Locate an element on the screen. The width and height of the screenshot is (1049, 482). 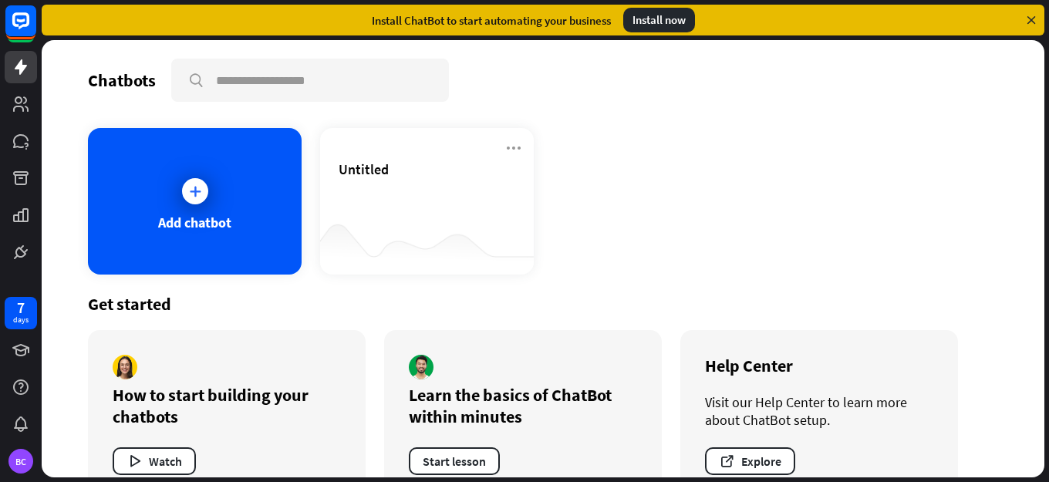
button: Open LiveChat chat widget is located at coordinates (35, 29).